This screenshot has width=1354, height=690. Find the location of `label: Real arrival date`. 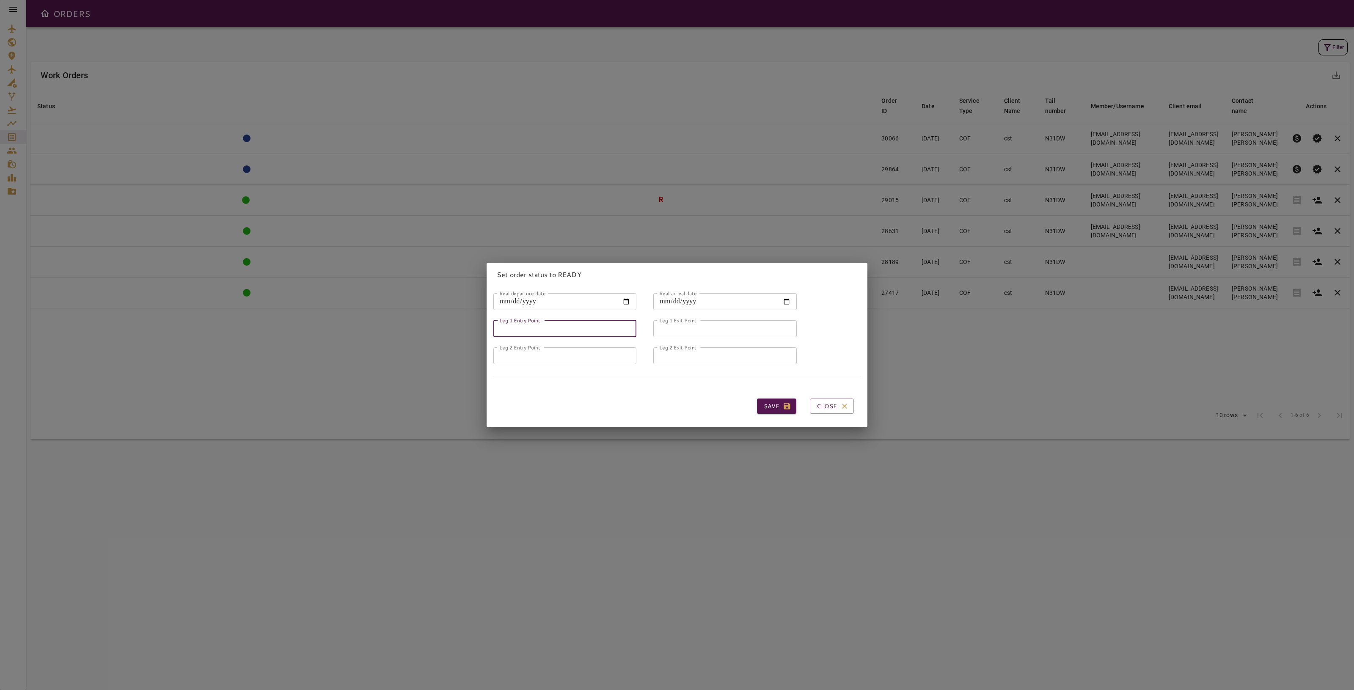

label: Real arrival date is located at coordinates (678, 293).